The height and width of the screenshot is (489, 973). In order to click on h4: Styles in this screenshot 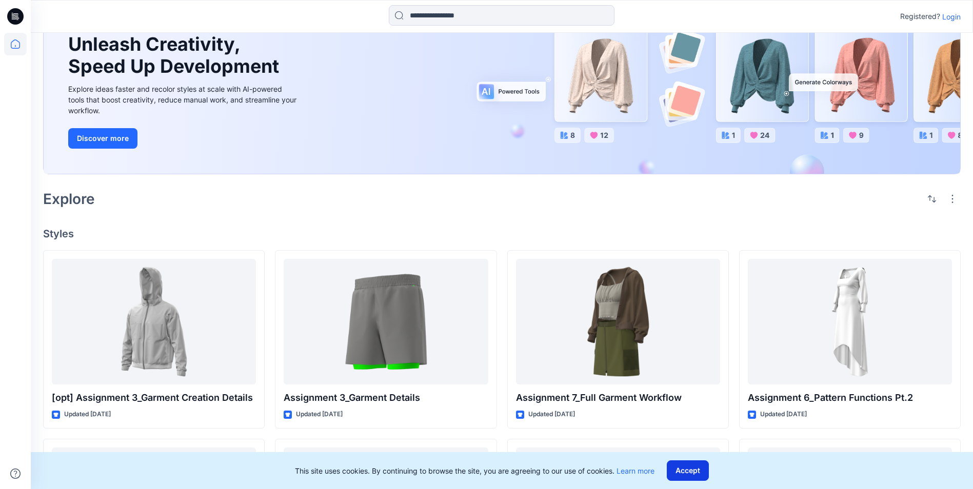, I will do `click(502, 234)`.